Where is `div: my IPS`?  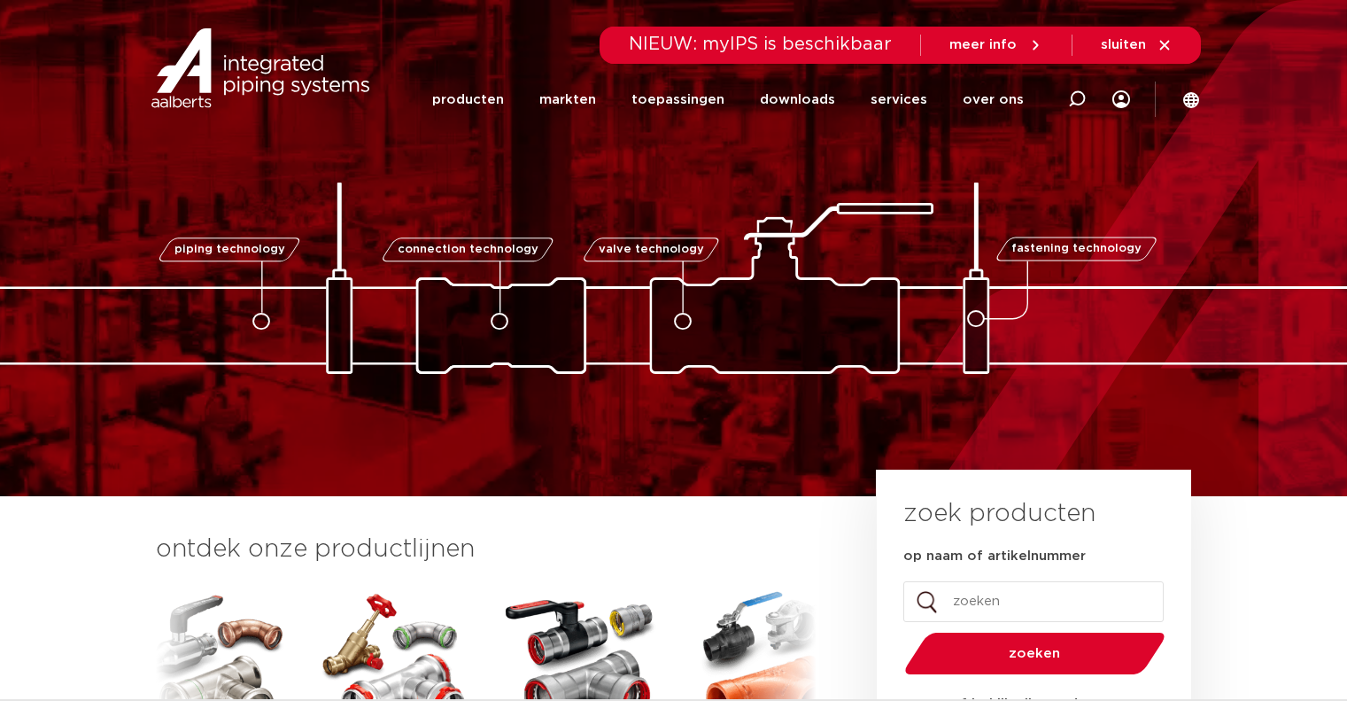 div: my IPS is located at coordinates (1121, 99).